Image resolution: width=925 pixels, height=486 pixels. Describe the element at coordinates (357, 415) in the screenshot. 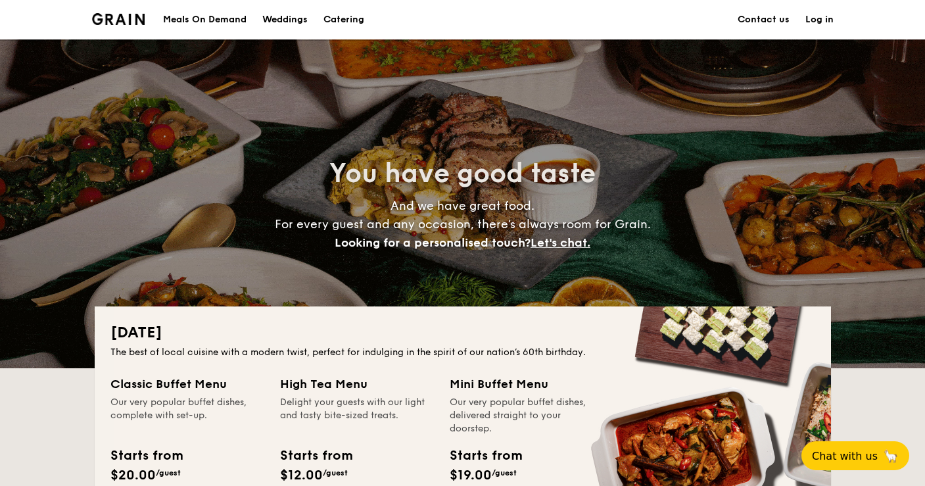

I see `div: Delight your guests with our light and tasty bite-sized treats.` at that location.